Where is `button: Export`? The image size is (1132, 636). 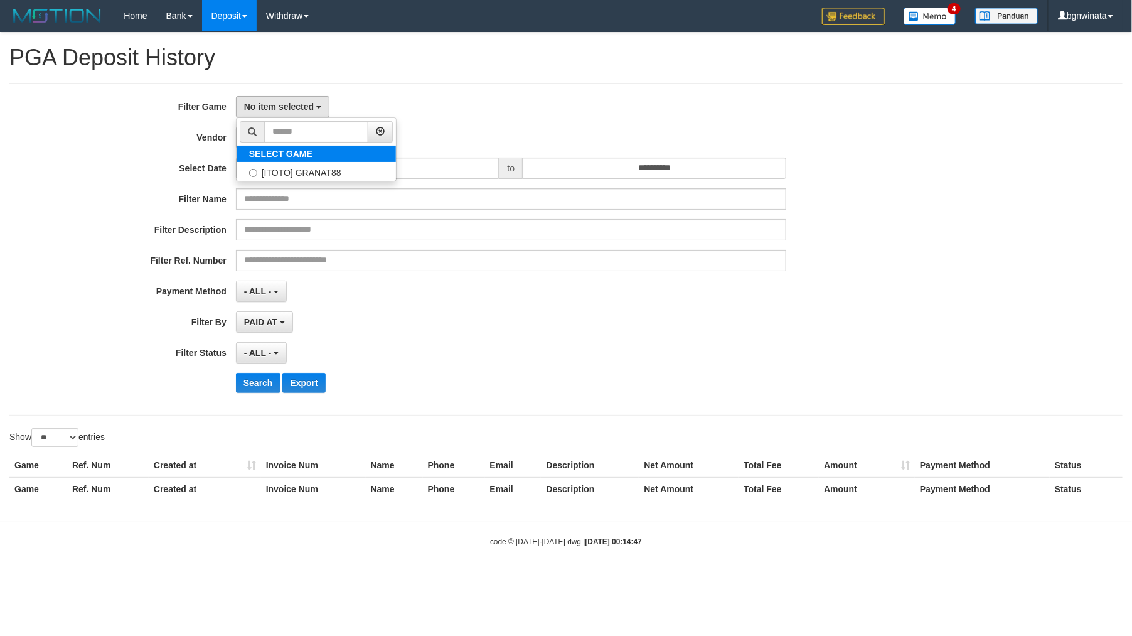 button: Export is located at coordinates (304, 383).